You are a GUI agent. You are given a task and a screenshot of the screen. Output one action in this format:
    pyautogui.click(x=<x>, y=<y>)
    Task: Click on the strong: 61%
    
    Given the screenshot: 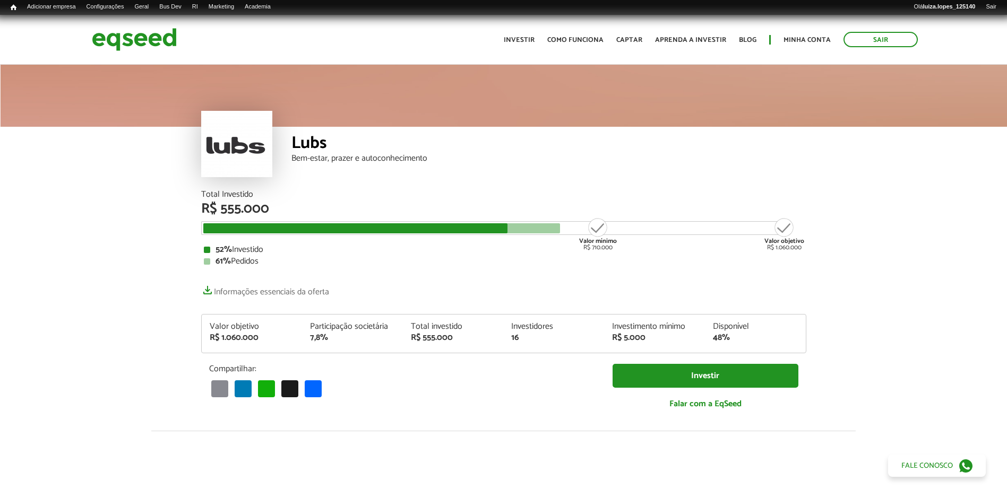 What is the action you would take?
    pyautogui.click(x=223, y=261)
    